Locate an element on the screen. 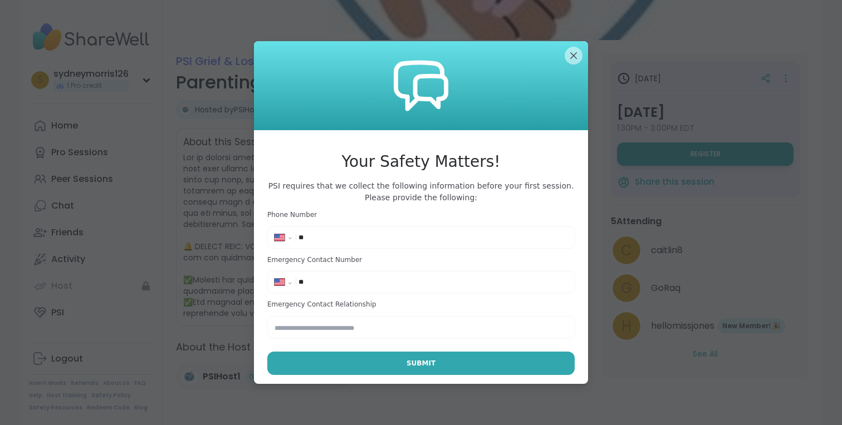 Image resolution: width=842 pixels, height=425 pixels. h3: Emergency Contact Number is located at coordinates (421, 260).